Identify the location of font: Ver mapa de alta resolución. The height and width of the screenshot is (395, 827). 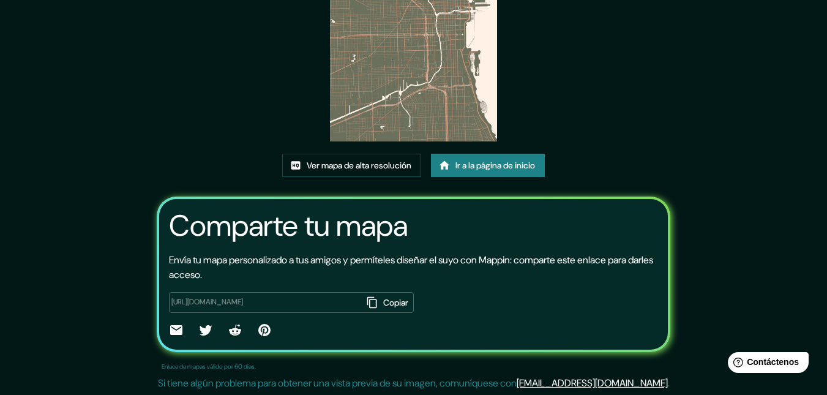
(359, 165).